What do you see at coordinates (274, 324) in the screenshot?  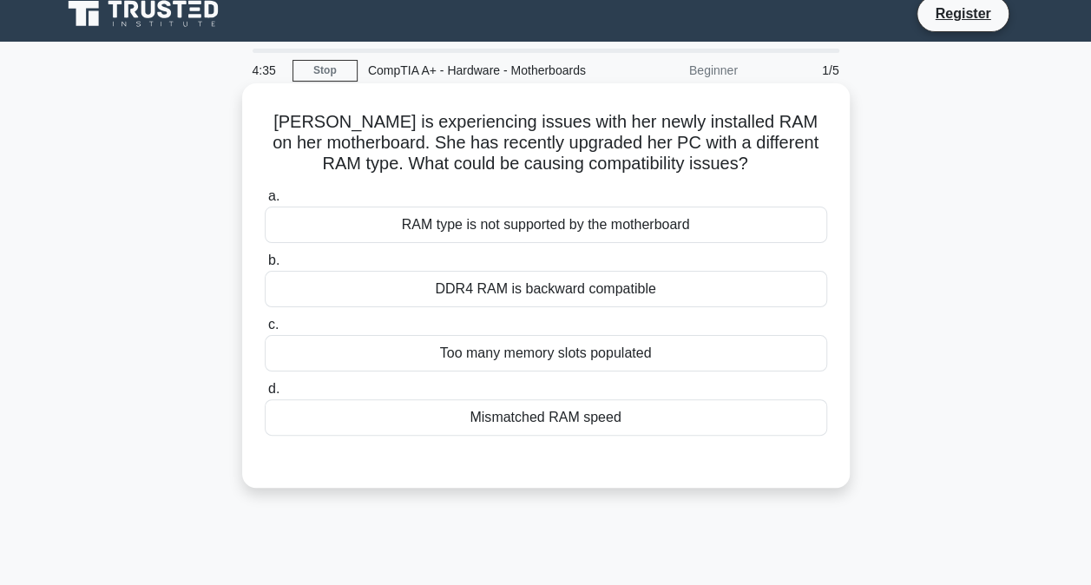 I see `span: c.` at bounding box center [274, 324].